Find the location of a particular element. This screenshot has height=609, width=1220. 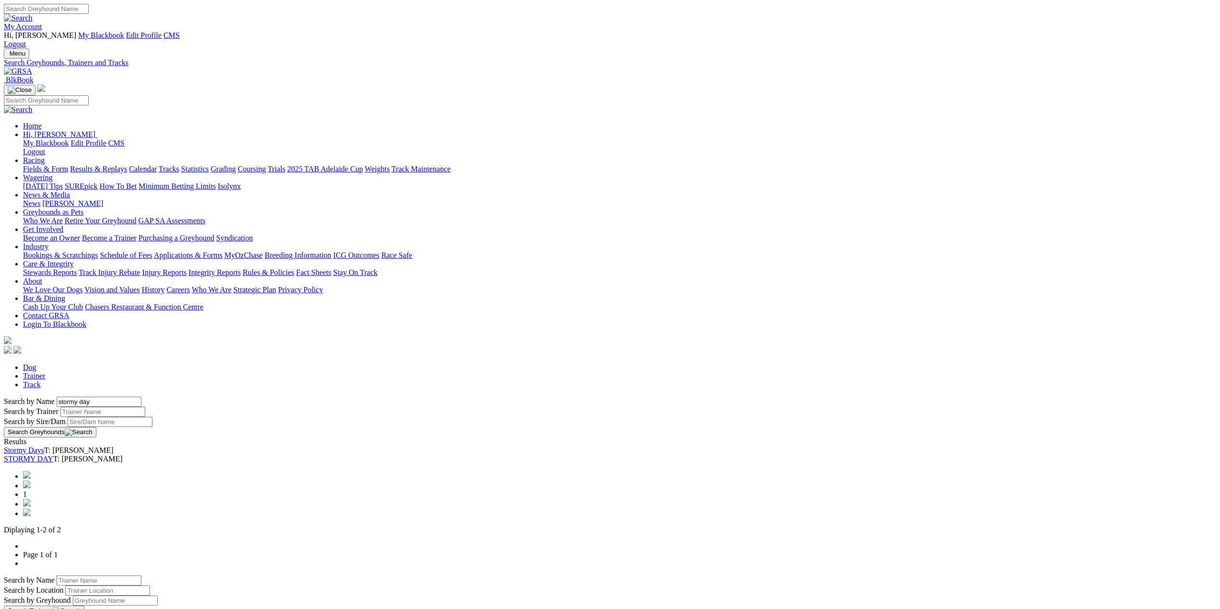

input: Search by Trainer name is located at coordinates (103, 412).